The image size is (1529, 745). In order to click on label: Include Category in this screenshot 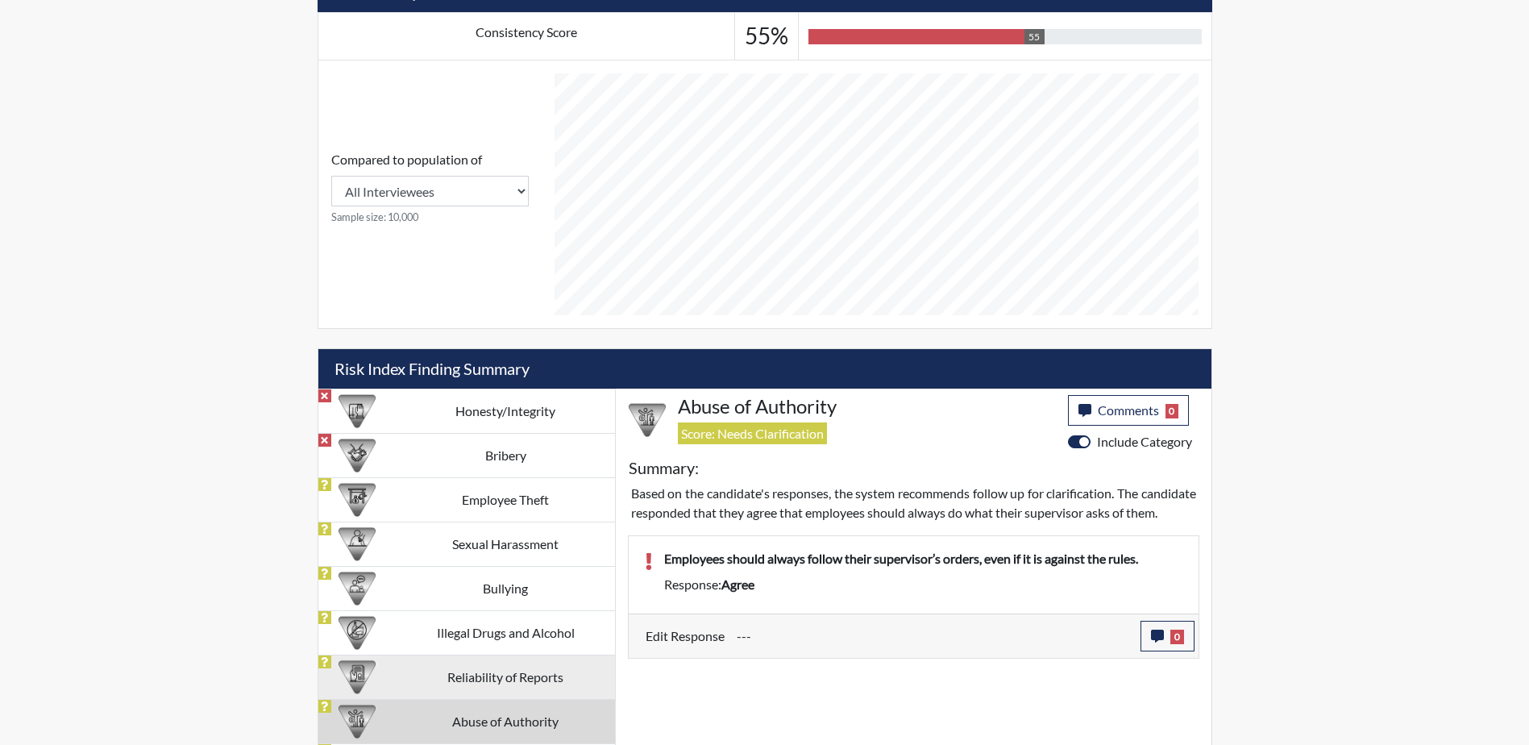, I will do `click(1144, 442)`.